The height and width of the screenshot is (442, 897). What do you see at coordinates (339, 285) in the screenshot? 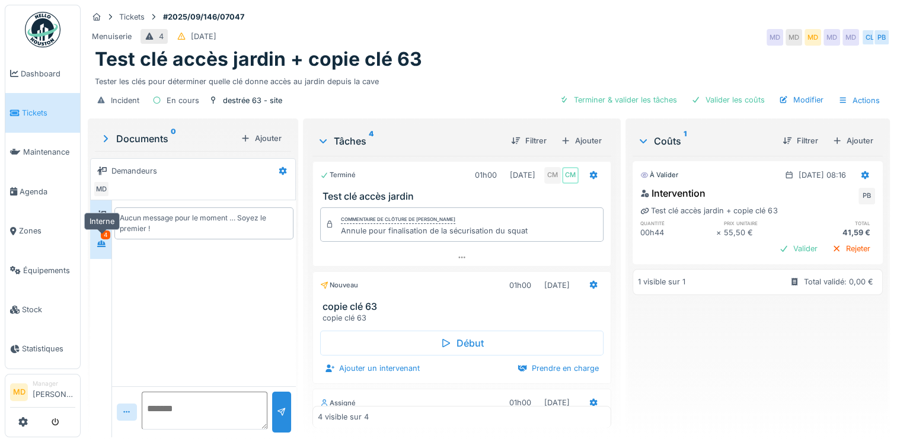
I see `div: Nouveau` at bounding box center [339, 285].